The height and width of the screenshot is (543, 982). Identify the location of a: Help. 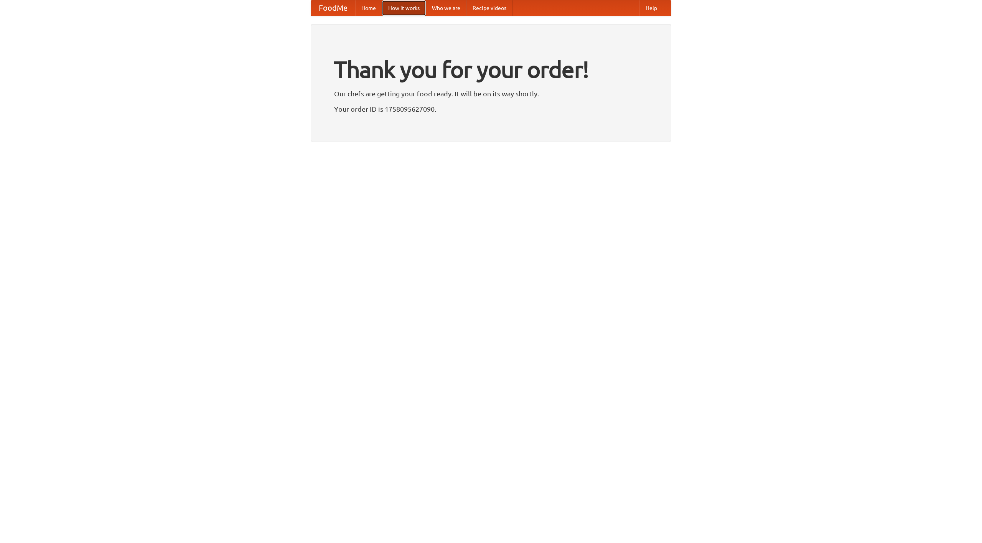
(652, 8).